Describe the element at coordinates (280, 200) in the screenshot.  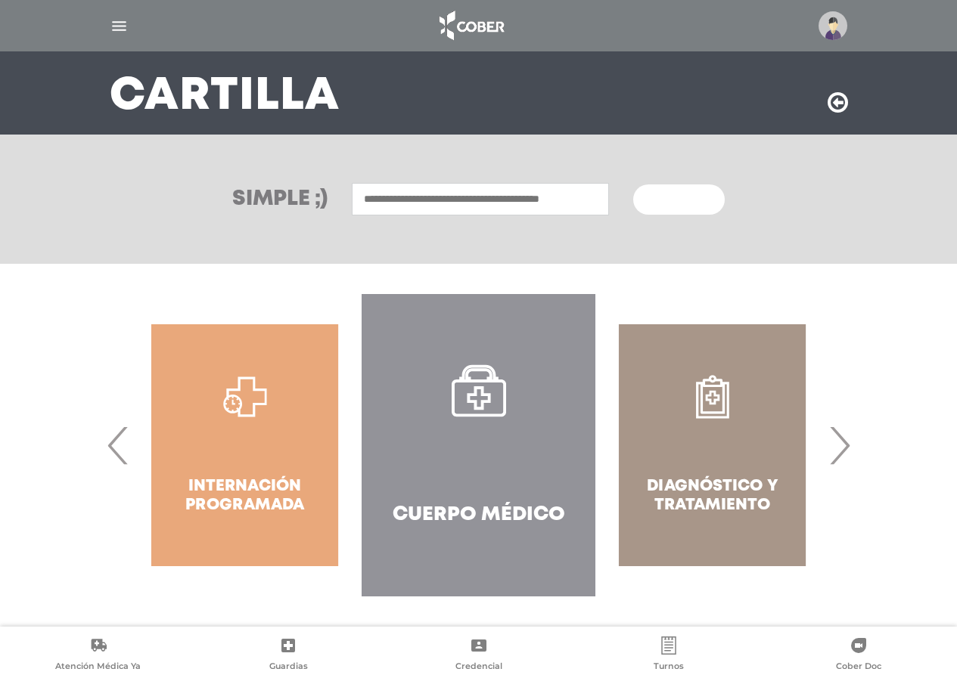
I see `h3: Simple ;)` at that location.